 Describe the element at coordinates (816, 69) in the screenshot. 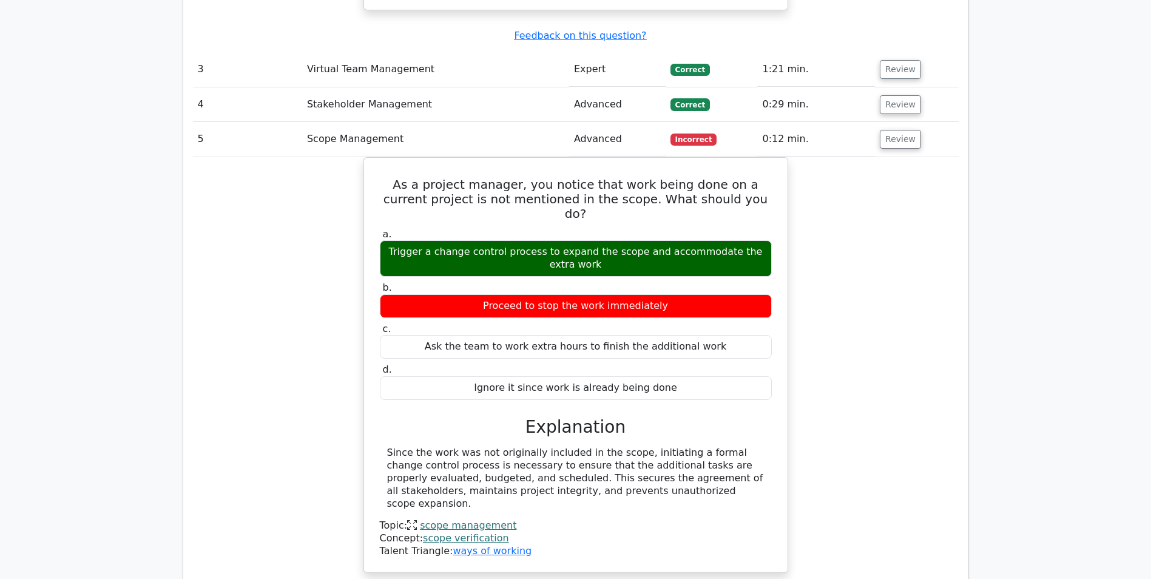

I see `td: 1:21 min.` at that location.